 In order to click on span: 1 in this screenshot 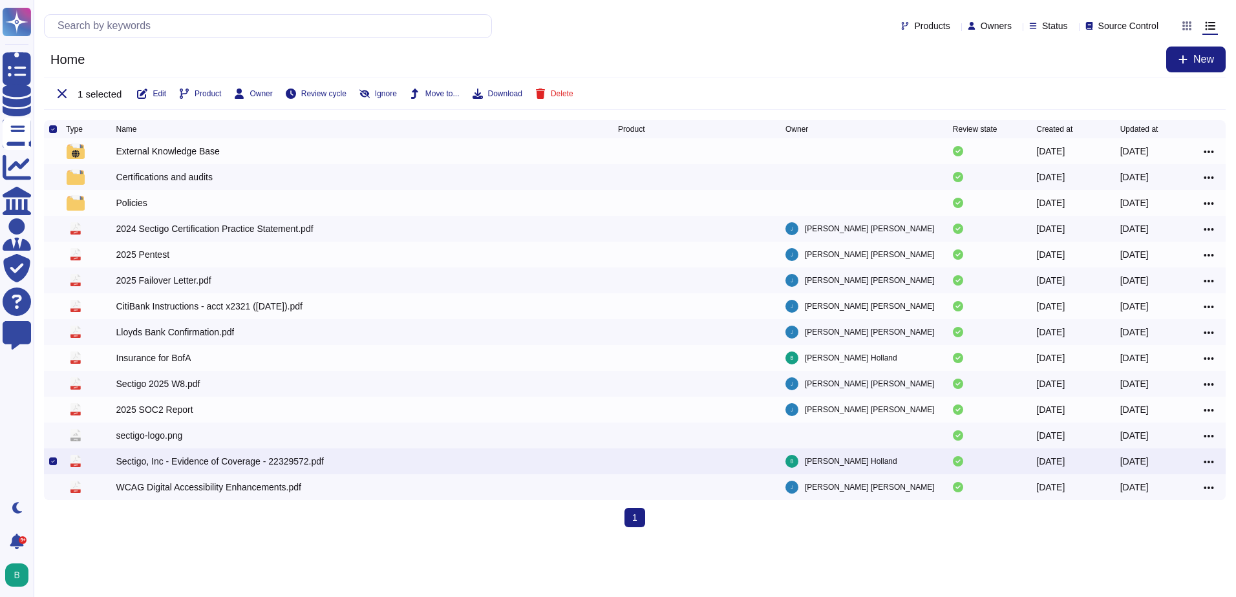, I will do `click(635, 518)`.